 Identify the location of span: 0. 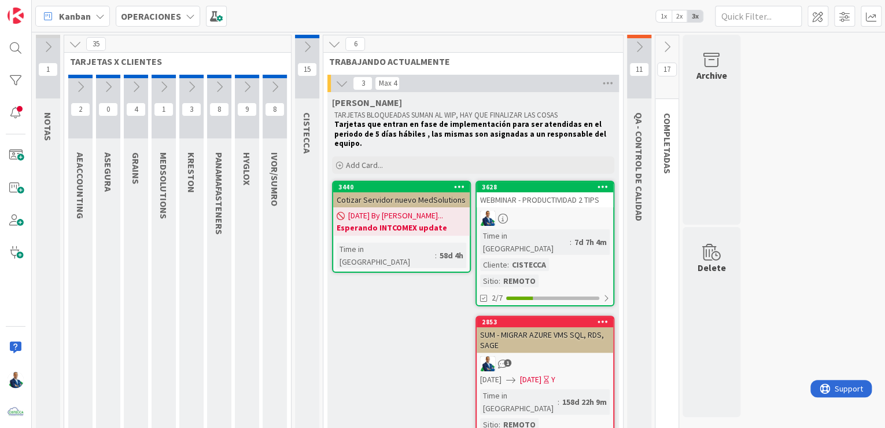
(108, 109).